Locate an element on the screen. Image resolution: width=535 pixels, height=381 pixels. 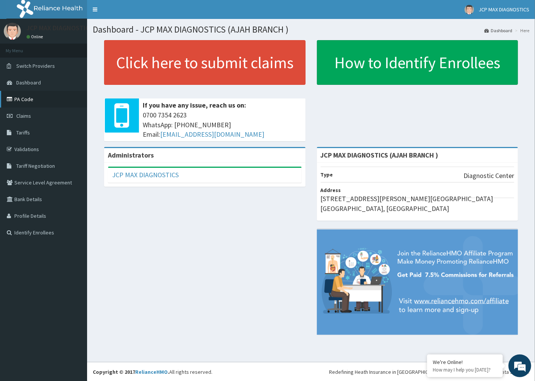
span: JCP MAX DIAGNOSTICS is located at coordinates (504, 9).